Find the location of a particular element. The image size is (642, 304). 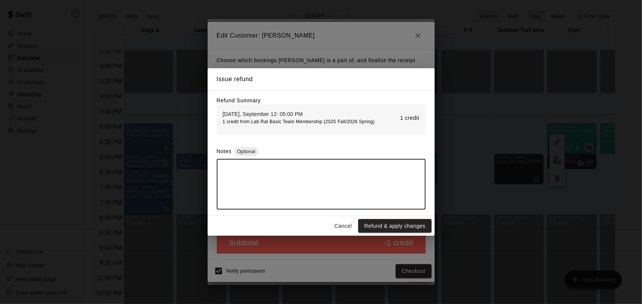

span: 1 credit from Lab Rat Basic Team Membership (2025 Fall/2026 Spring) is located at coordinates (299, 121).